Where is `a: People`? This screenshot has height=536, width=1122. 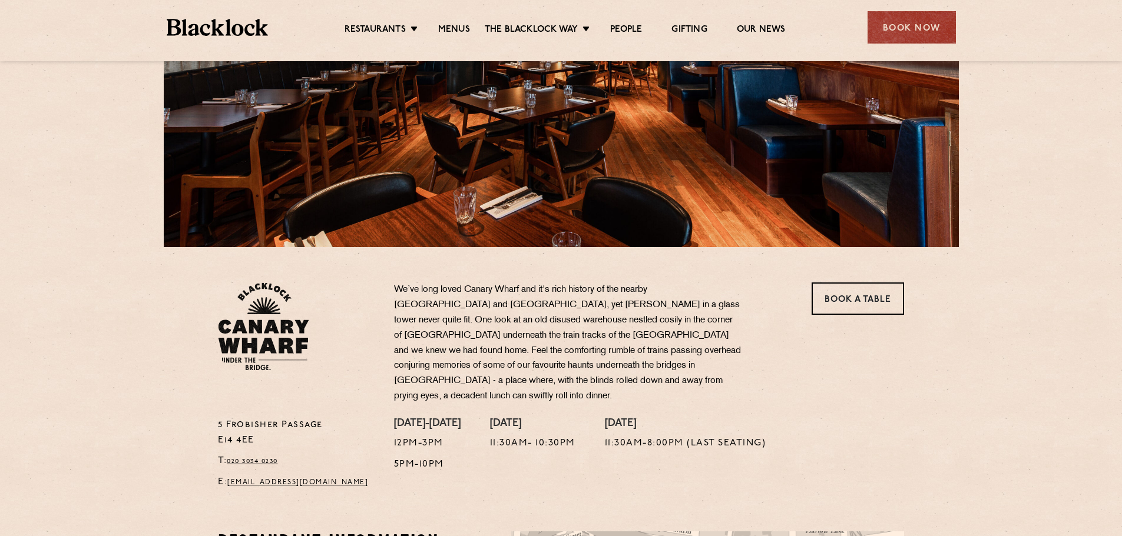 a: People is located at coordinates (626, 31).